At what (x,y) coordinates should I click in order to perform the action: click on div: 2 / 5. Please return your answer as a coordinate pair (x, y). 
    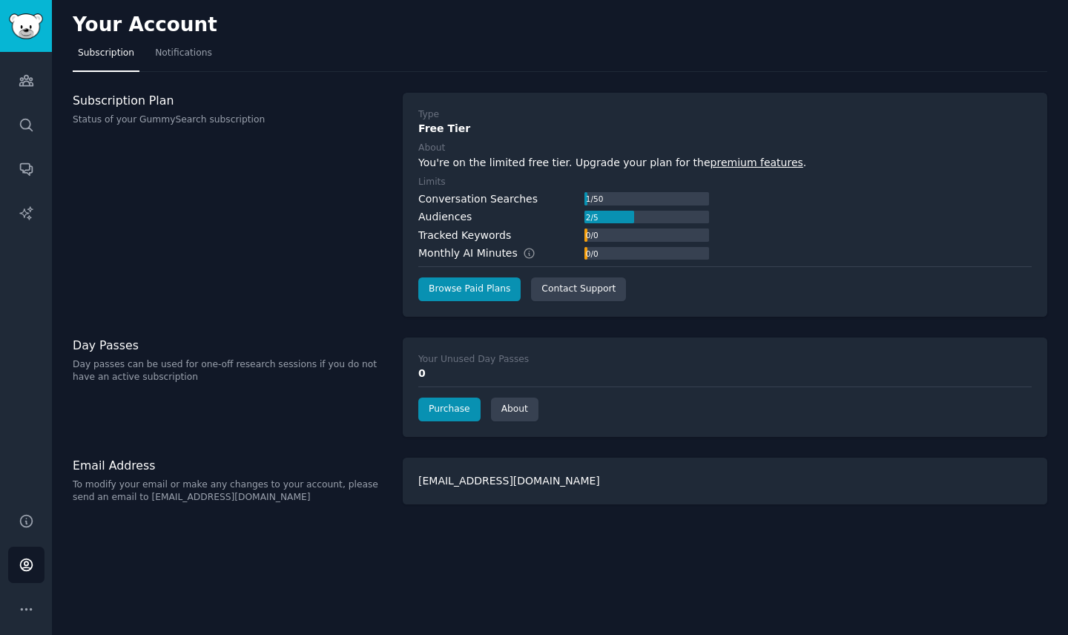
    Looking at the image, I should click on (592, 217).